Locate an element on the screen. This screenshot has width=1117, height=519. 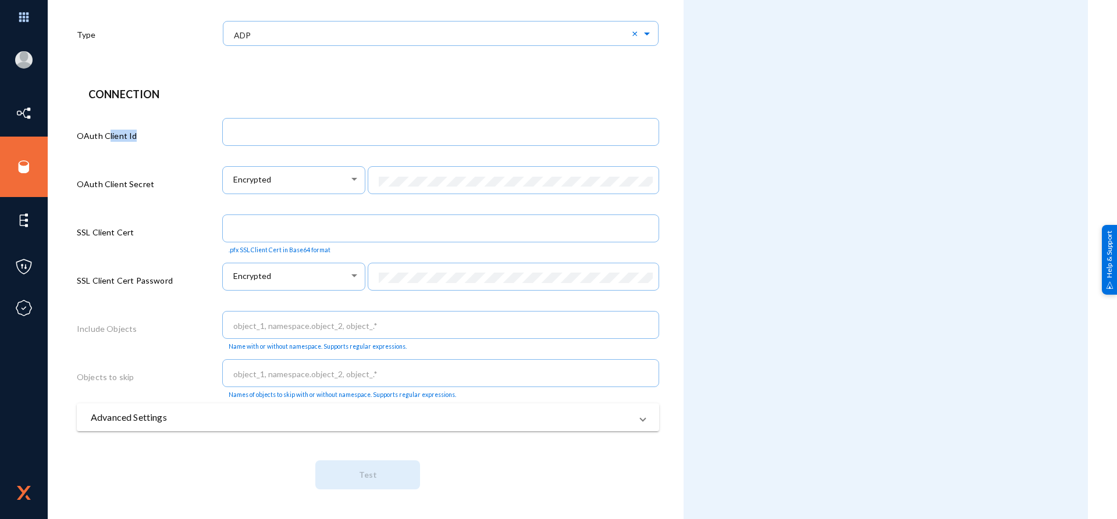
img: icon-policies.svg is located at coordinates (24, 267).